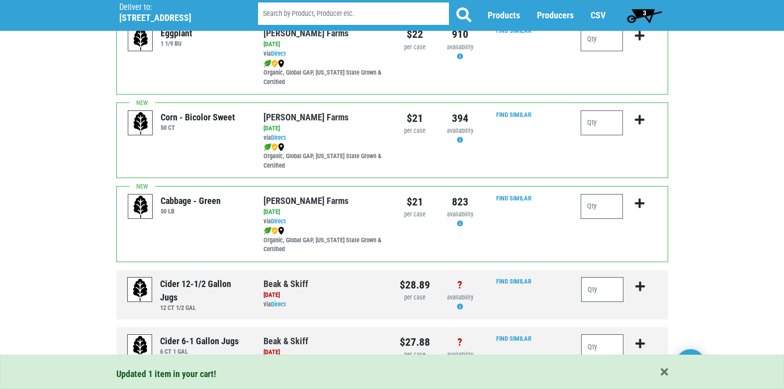 This screenshot has height=389, width=784. I want to click on span: Products, so click(504, 15).